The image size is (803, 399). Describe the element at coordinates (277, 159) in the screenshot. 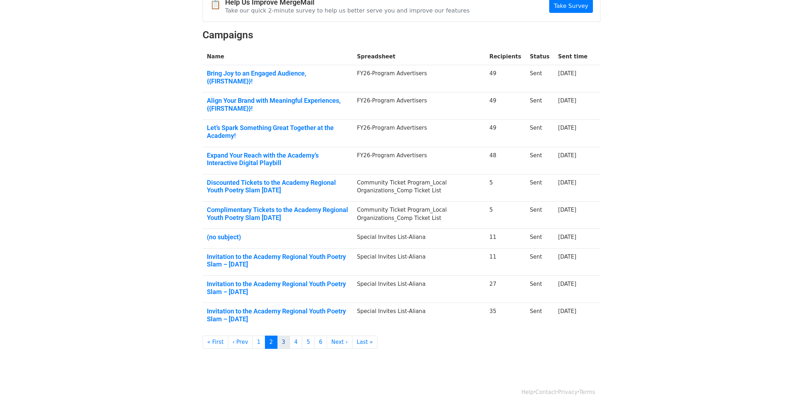

I see `a: Expand Your Reach with the Academy’s Interactive Digital Playbill` at that location.